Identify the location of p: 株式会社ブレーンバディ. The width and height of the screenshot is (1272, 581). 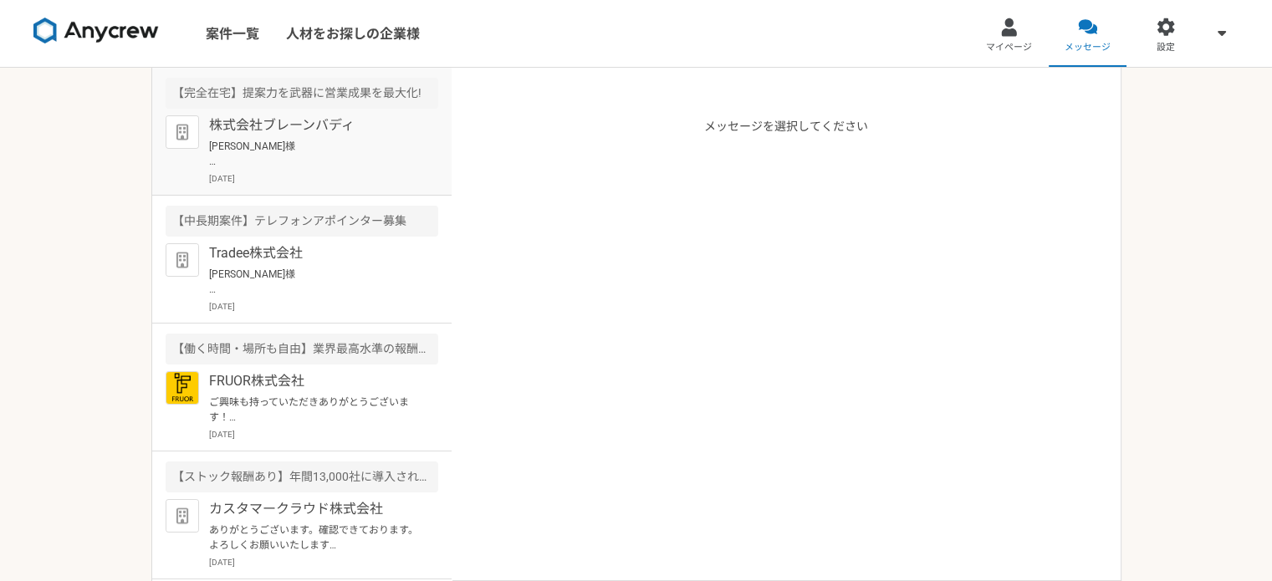
(312, 125).